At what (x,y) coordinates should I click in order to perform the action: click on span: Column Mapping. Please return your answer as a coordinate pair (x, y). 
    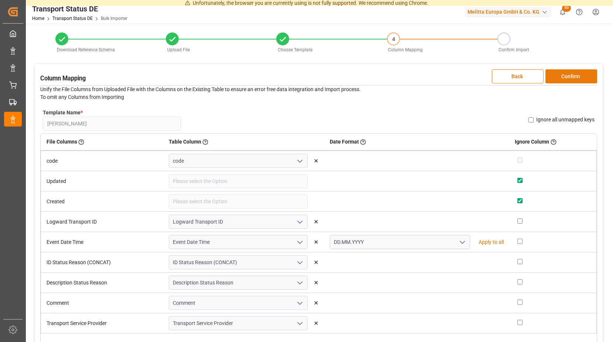
    Looking at the image, I should click on (405, 50).